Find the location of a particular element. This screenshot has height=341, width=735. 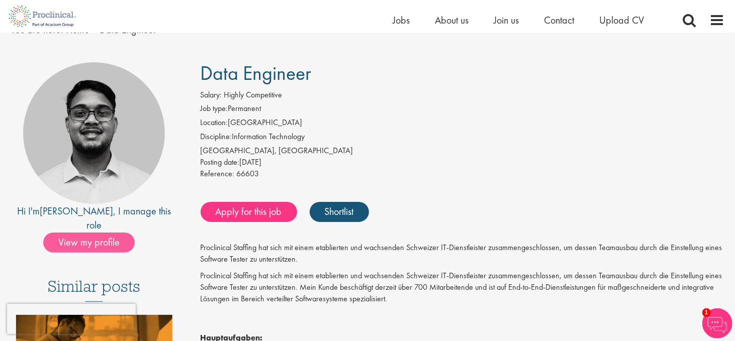

a: Contact is located at coordinates (559, 20).